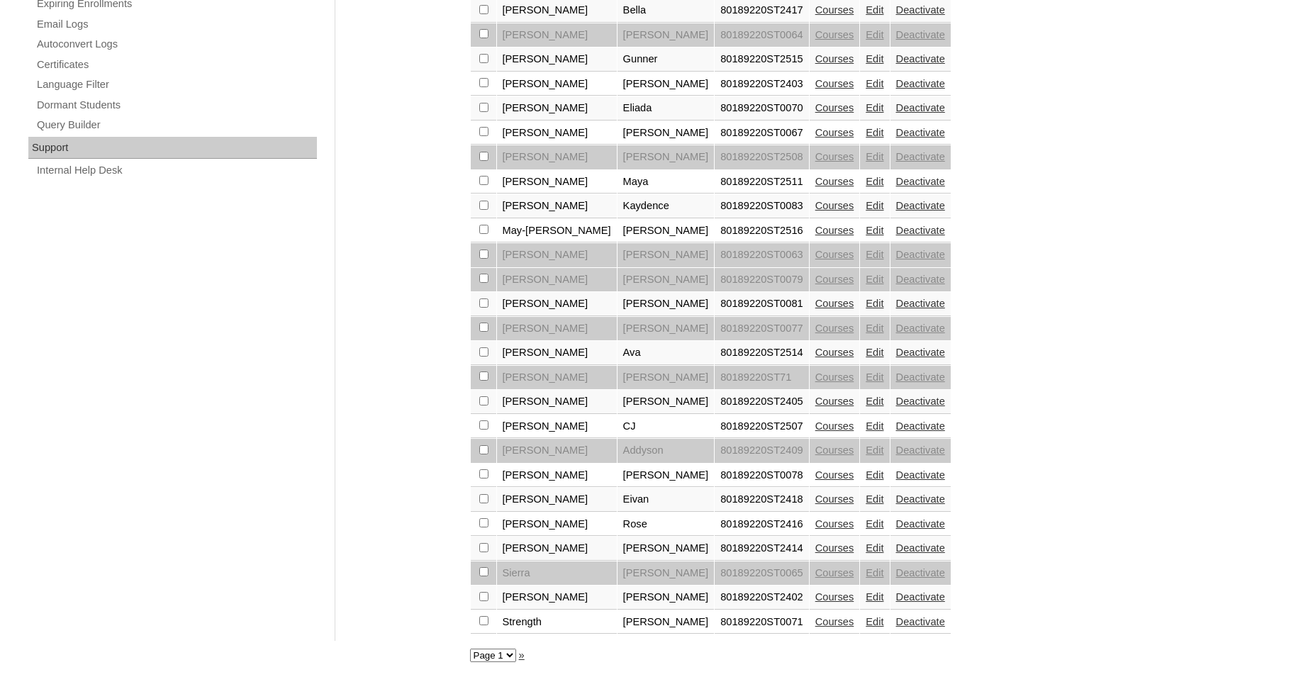  I want to click on td: 80189220ST2508, so click(761, 157).